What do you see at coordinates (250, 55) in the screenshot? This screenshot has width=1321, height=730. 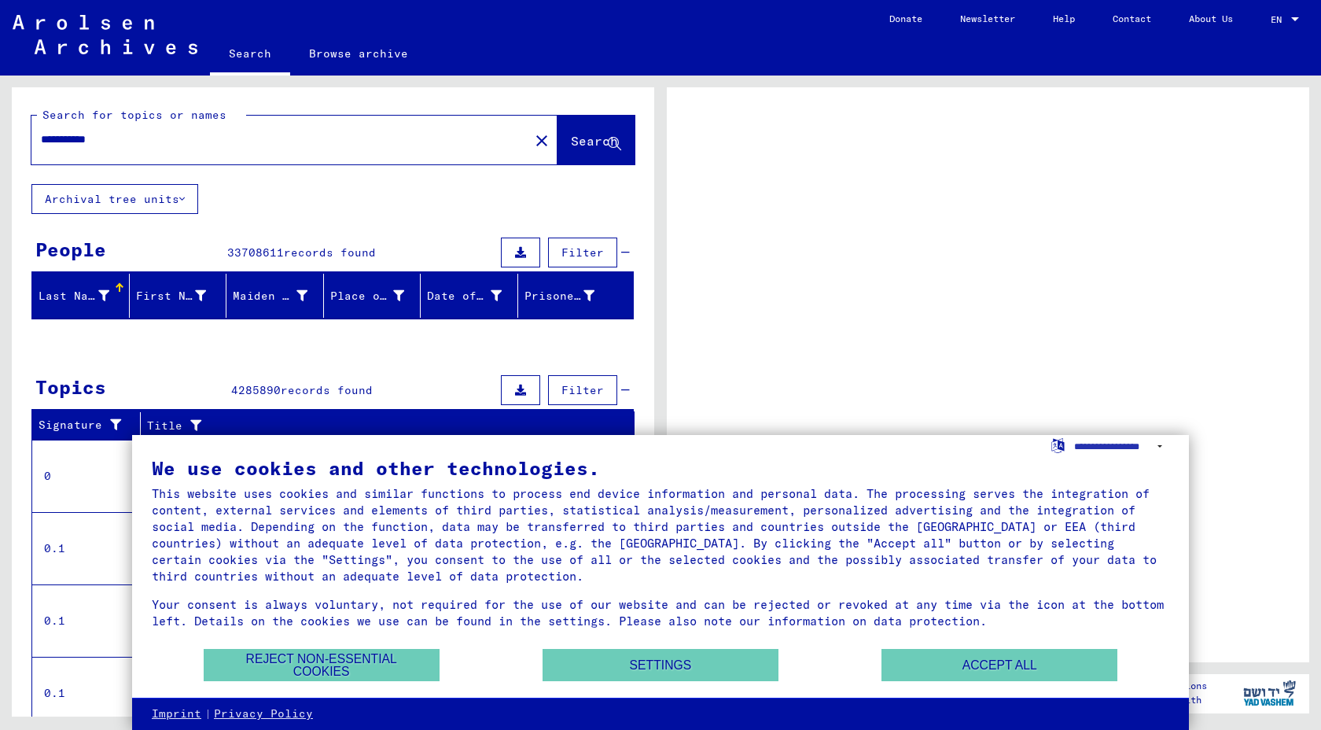 I see `a: Search` at bounding box center [250, 55].